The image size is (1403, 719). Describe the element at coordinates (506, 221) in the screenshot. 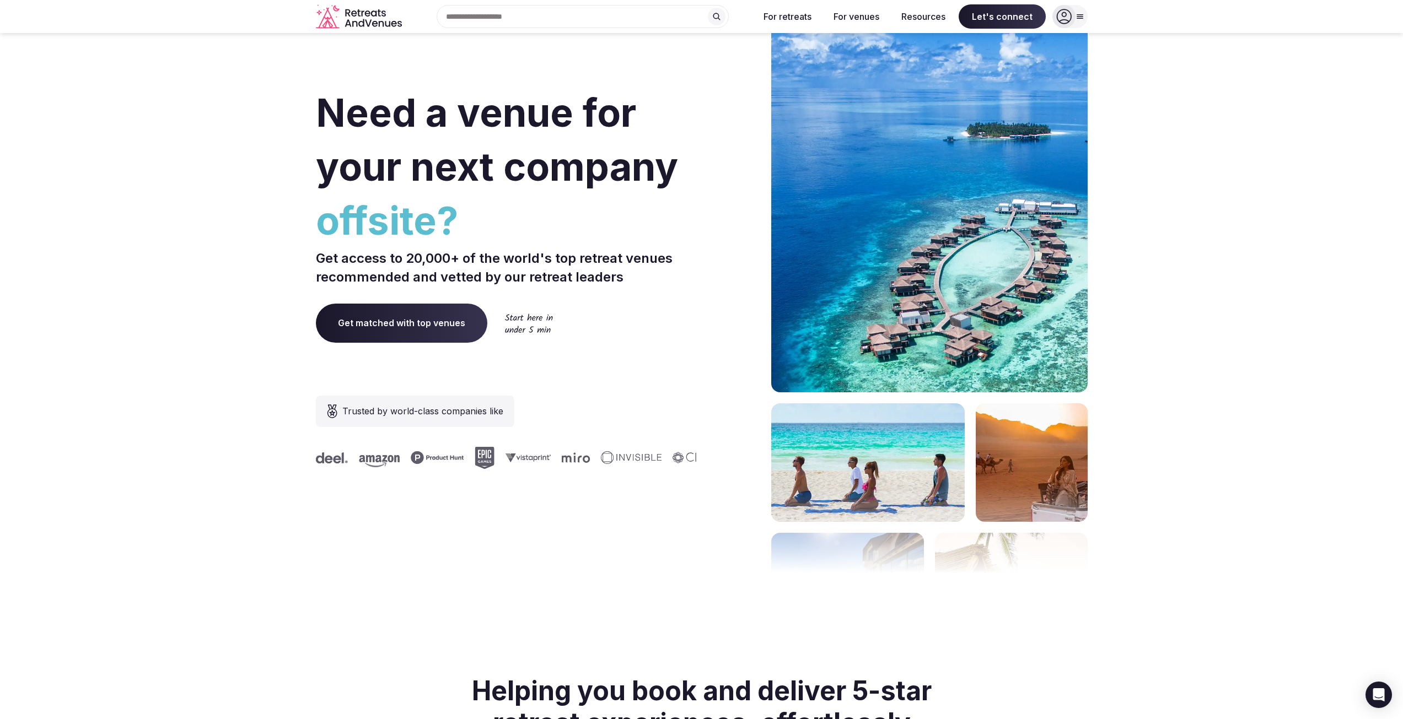

I see `span: offsite?` at that location.